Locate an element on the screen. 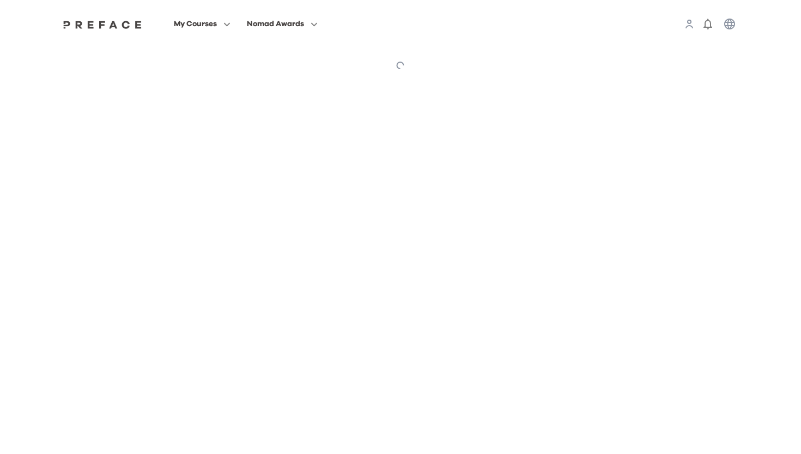 Image resolution: width=801 pixels, height=454 pixels. button: My Courses is located at coordinates (202, 24).